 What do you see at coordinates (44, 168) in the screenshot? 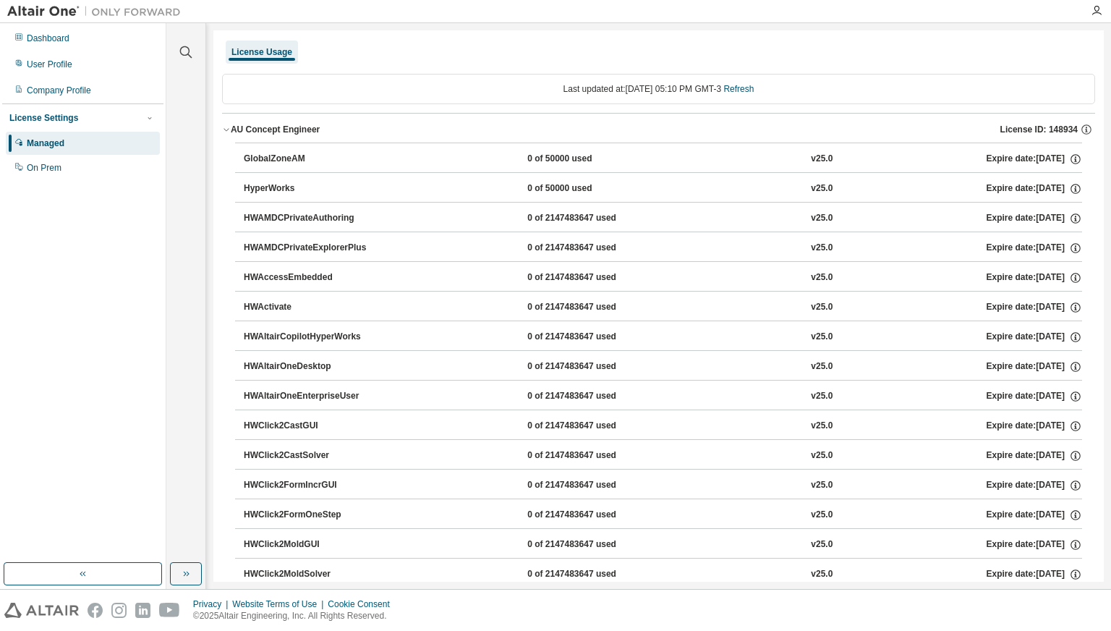
I see `div: On Prem` at bounding box center [44, 168].